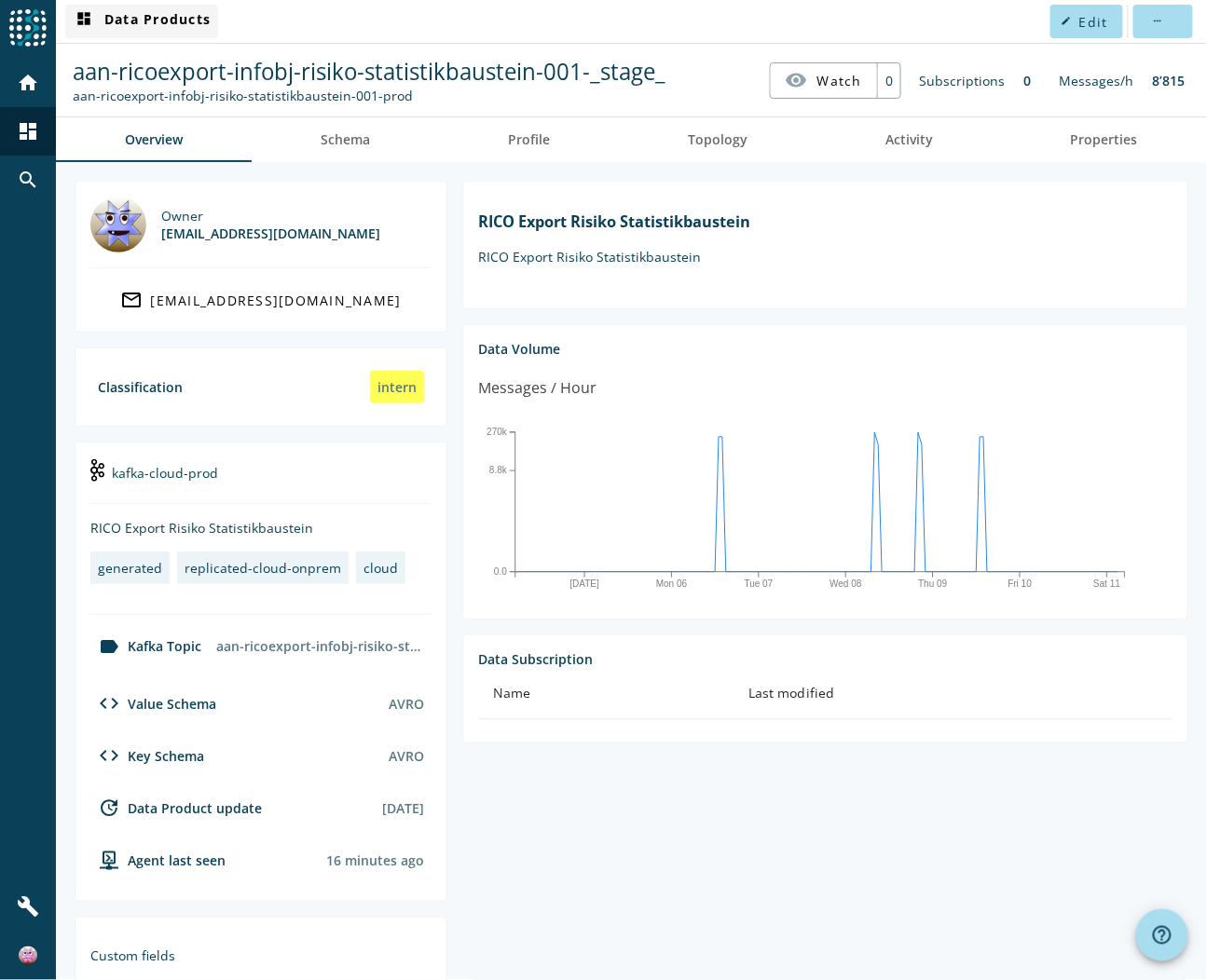  Describe the element at coordinates (320, 645) in the screenshot. I see `div: aan-ricoexport-infobj-risiko-statistikbaustein-001-prod` at that location.